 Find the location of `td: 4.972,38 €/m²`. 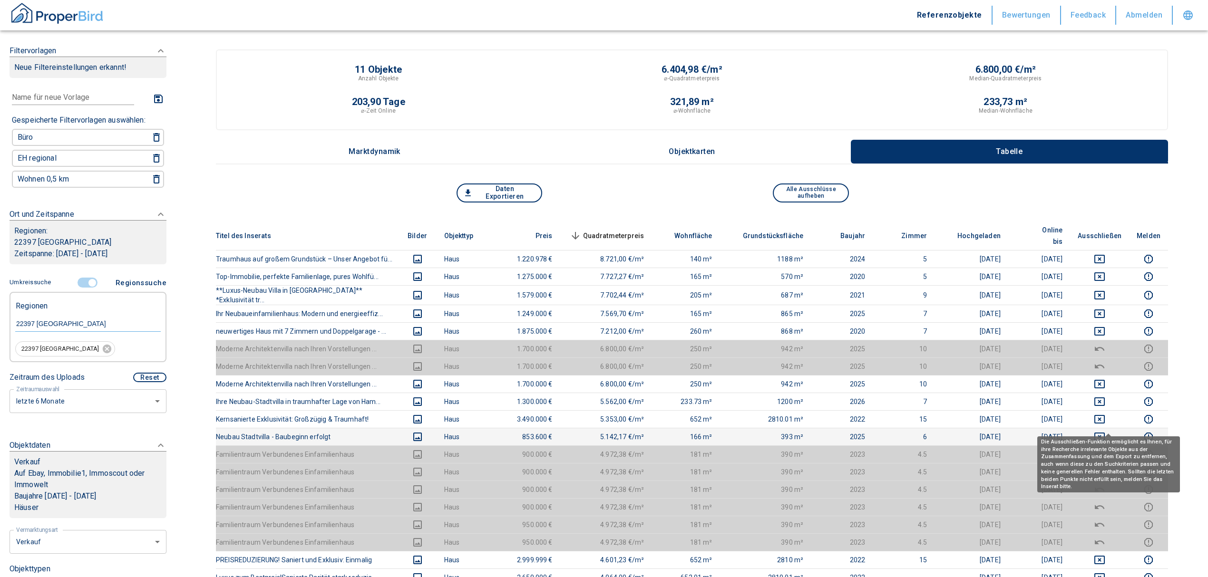

td: 4.972,38 €/m² is located at coordinates (606, 507).